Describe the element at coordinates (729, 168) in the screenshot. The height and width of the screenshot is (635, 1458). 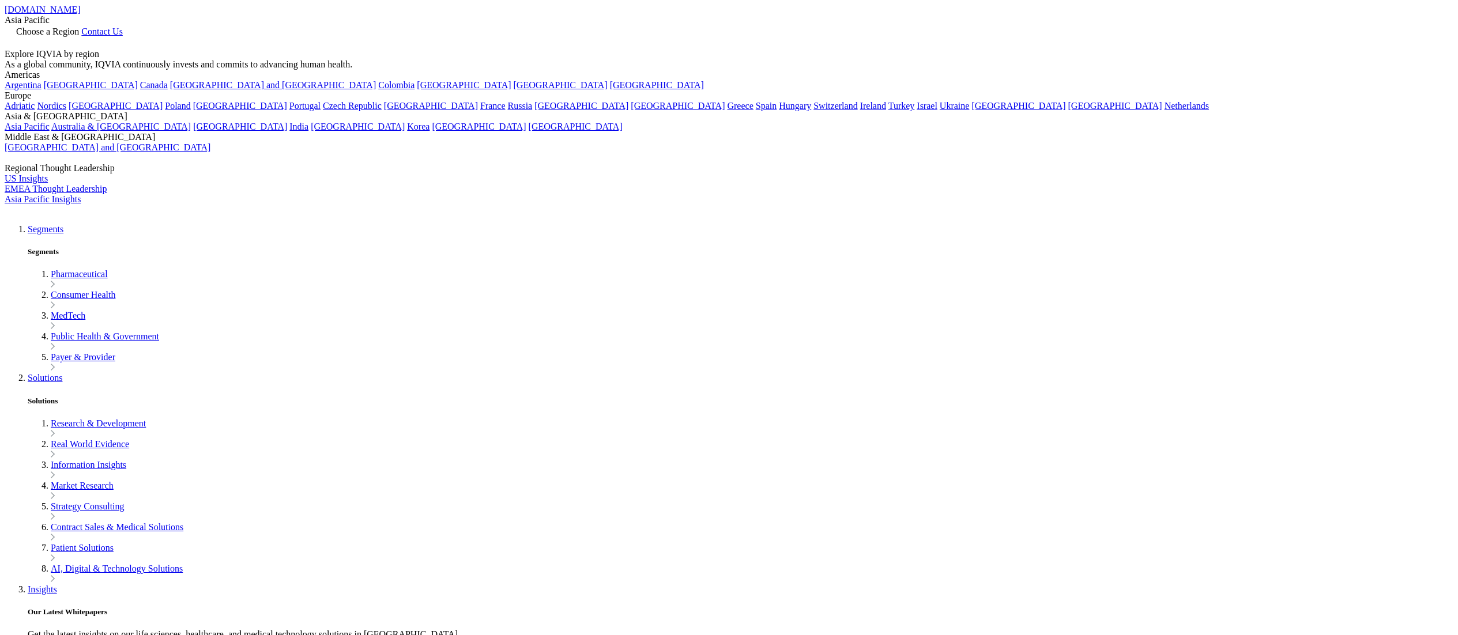
I see `div: Regional Thought Leadership` at that location.